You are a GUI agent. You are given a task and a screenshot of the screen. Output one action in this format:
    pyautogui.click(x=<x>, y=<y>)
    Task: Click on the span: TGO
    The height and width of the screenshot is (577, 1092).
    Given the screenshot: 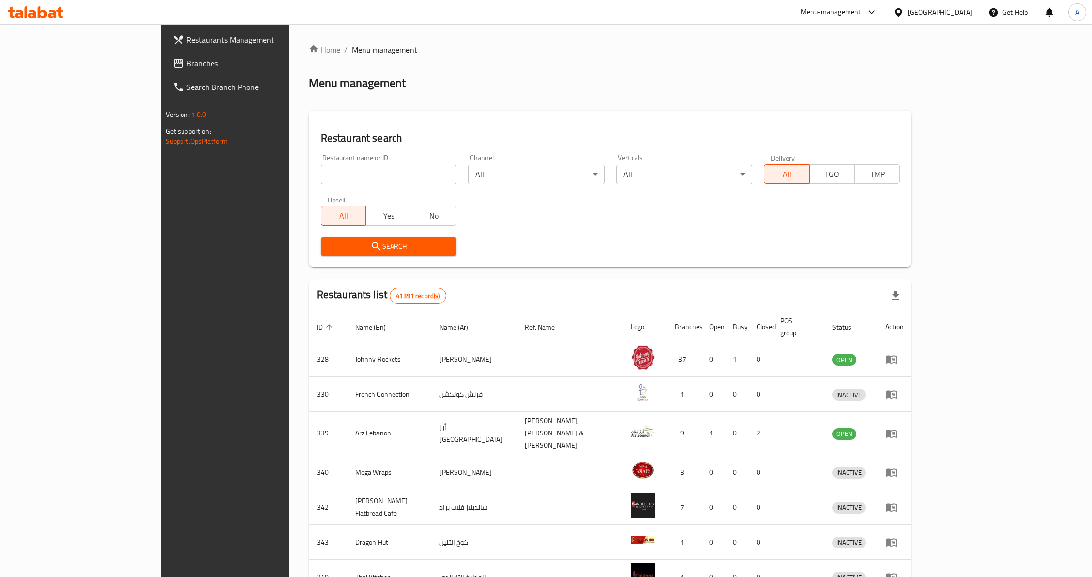 What is the action you would take?
    pyautogui.click(x=832, y=174)
    